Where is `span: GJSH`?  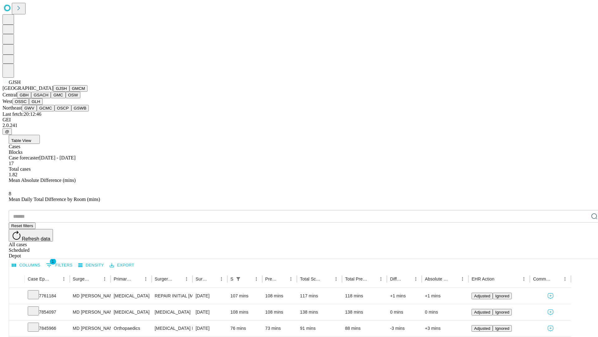
span: GJSH is located at coordinates (15, 82).